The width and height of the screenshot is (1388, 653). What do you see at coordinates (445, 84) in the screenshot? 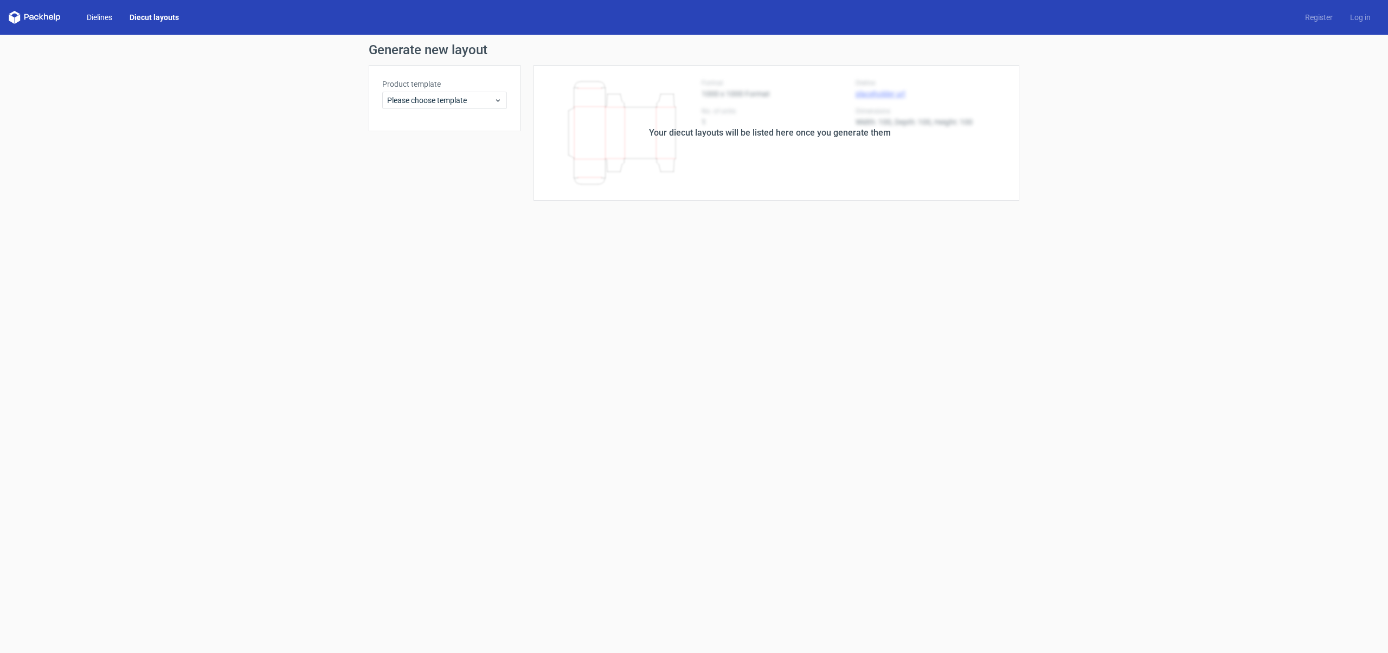
I see `label: Product template` at bounding box center [445, 84].